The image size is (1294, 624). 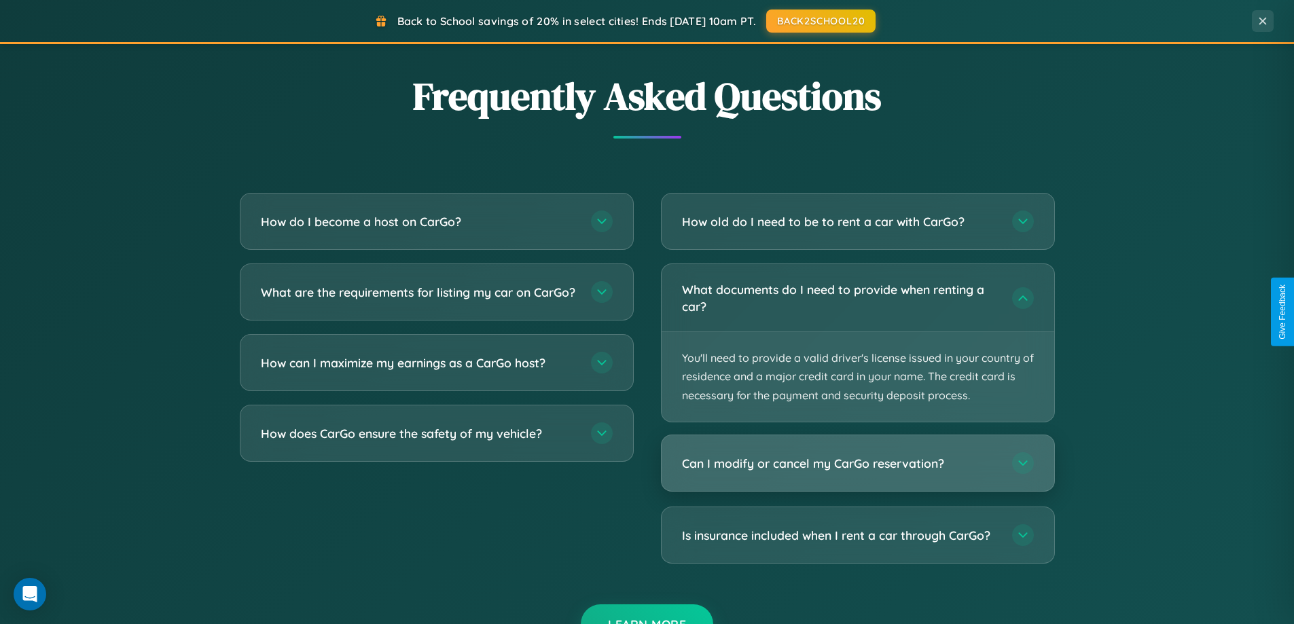 I want to click on h3: How can I maximize my earnings as a CarGo host?, so click(x=419, y=363).